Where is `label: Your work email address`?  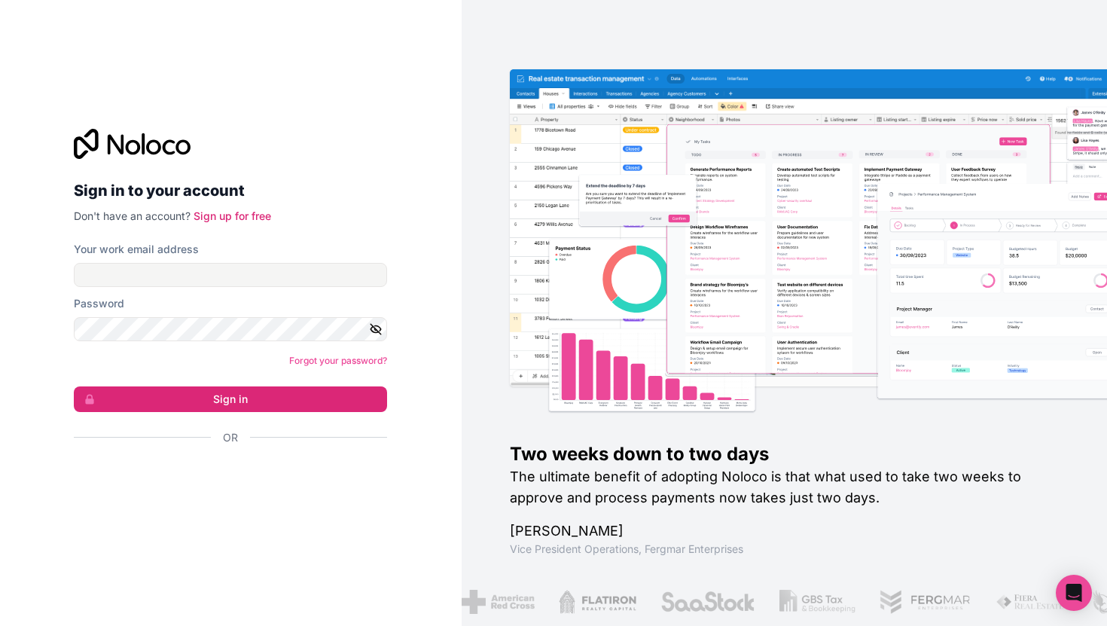
label: Your work email address is located at coordinates (136, 249).